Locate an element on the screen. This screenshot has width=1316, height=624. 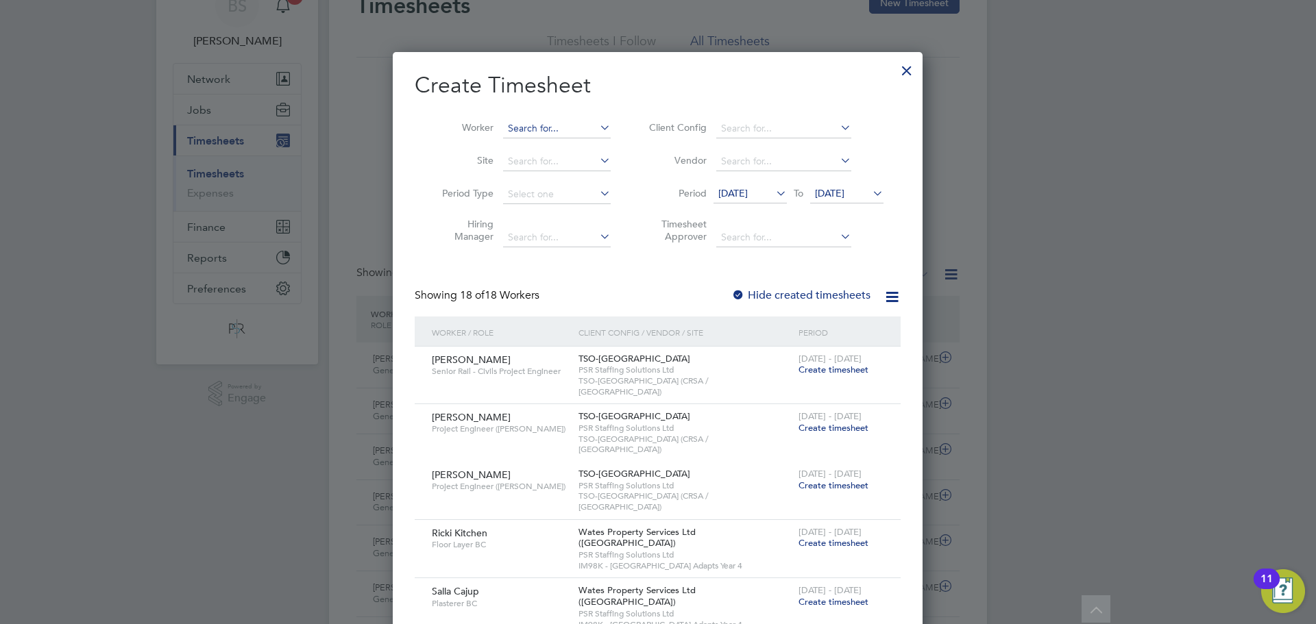
label: Period Type is located at coordinates (463, 193).